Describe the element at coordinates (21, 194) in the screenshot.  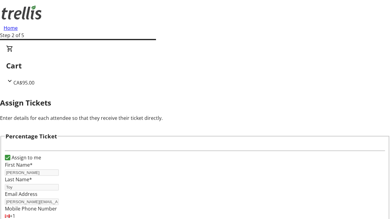
I see `label: Email Address` at that location.